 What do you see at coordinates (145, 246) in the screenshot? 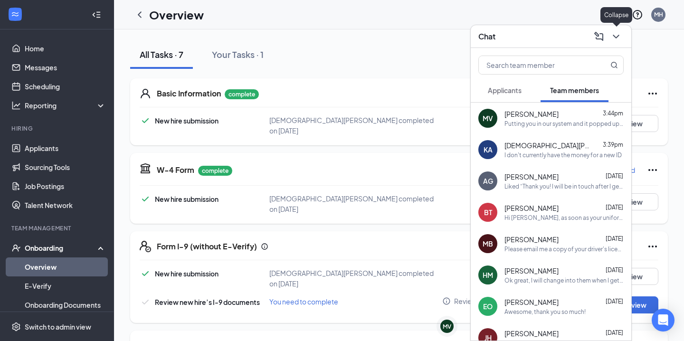
I see `svg: FormI9EVerifyIcon` at bounding box center [145, 246].